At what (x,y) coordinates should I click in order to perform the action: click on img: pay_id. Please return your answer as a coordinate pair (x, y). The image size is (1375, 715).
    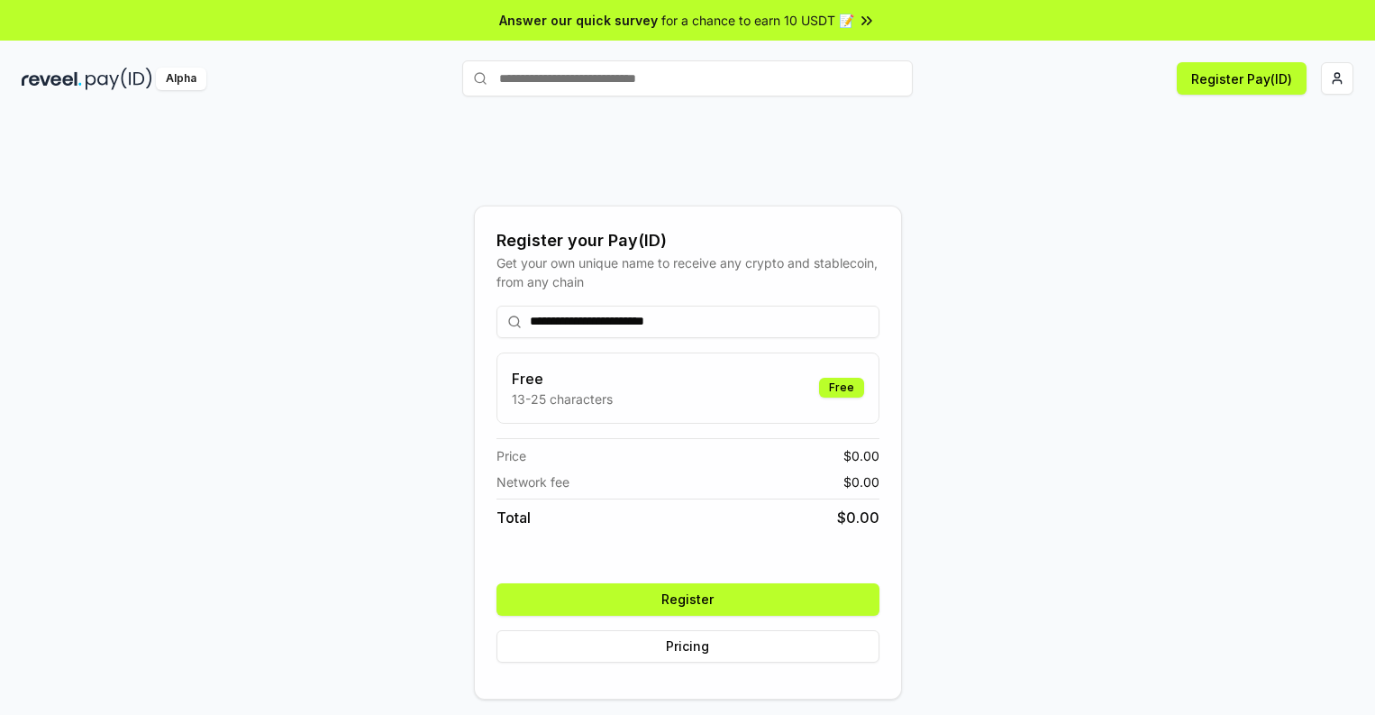
    Looking at the image, I should click on (119, 78).